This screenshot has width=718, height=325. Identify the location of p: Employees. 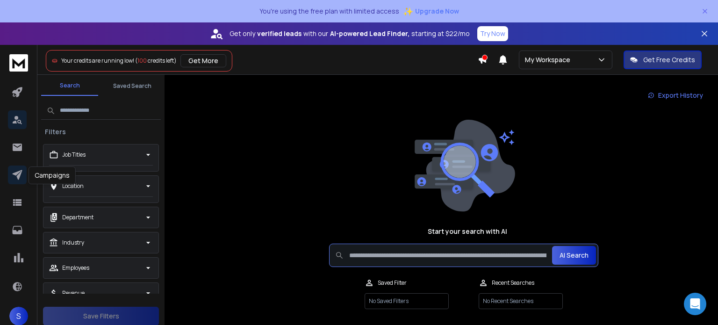
(76, 268).